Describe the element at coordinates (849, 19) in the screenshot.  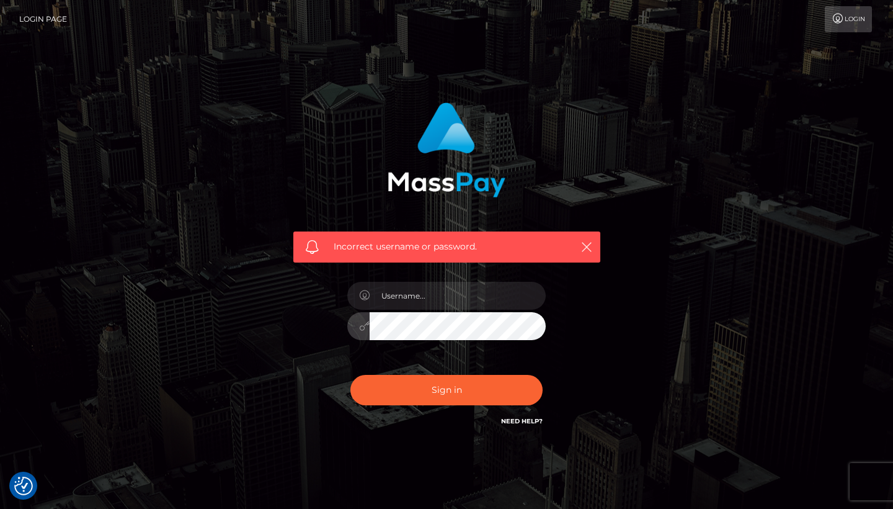
I see `a: Login` at that location.